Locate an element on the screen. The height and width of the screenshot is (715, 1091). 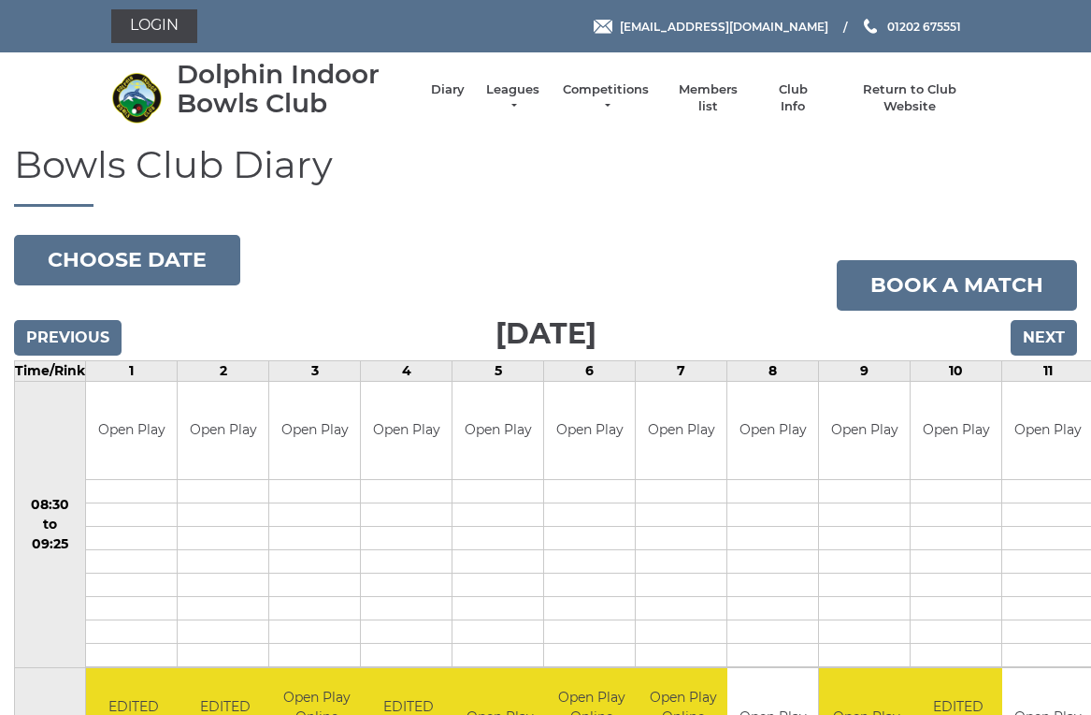
td: 8 is located at coordinates (773, 370).